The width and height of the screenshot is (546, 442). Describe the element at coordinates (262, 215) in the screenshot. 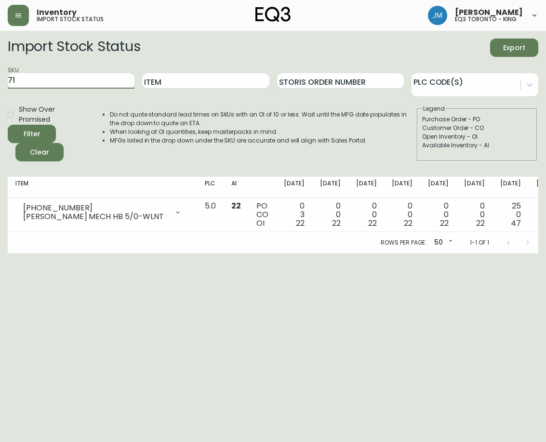

I see `div: PO CO` at that location.